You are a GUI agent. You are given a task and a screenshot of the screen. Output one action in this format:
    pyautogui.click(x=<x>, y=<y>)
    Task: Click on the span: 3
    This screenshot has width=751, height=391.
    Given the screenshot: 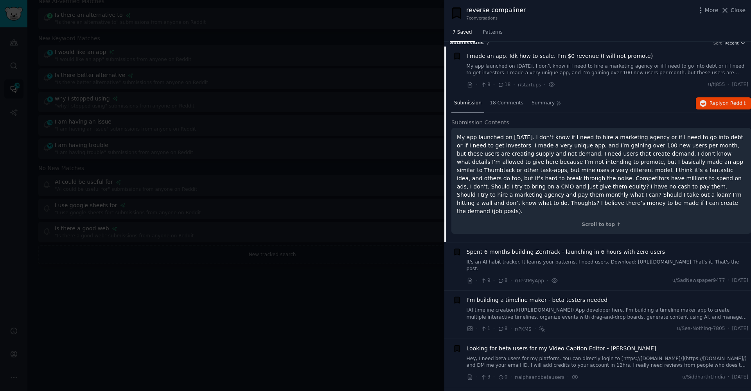 What is the action you would take?
    pyautogui.click(x=485, y=377)
    